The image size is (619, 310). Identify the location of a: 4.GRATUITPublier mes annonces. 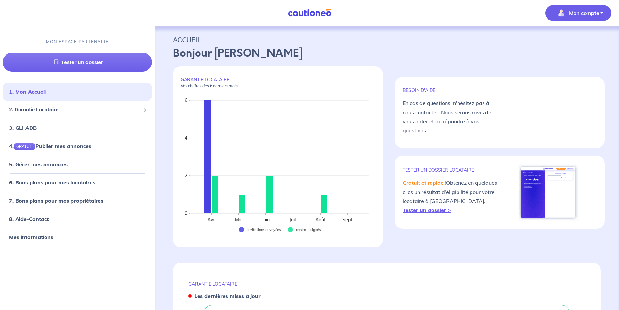
(50, 146).